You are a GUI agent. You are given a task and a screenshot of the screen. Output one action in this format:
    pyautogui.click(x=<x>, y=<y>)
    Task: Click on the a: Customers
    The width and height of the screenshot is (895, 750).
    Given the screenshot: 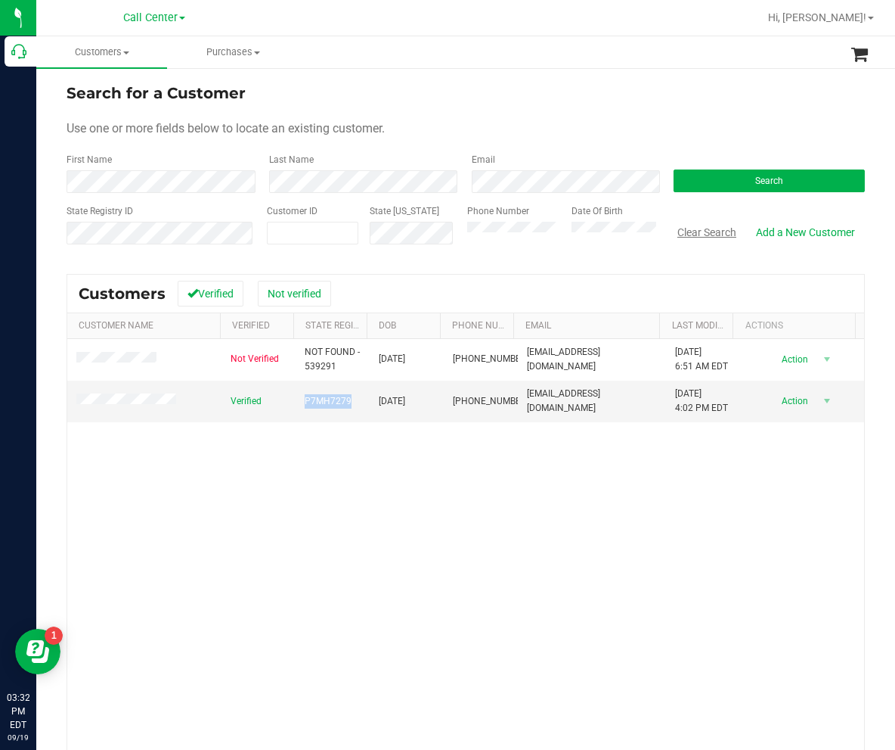 What is the action you would take?
    pyautogui.click(x=101, y=52)
    